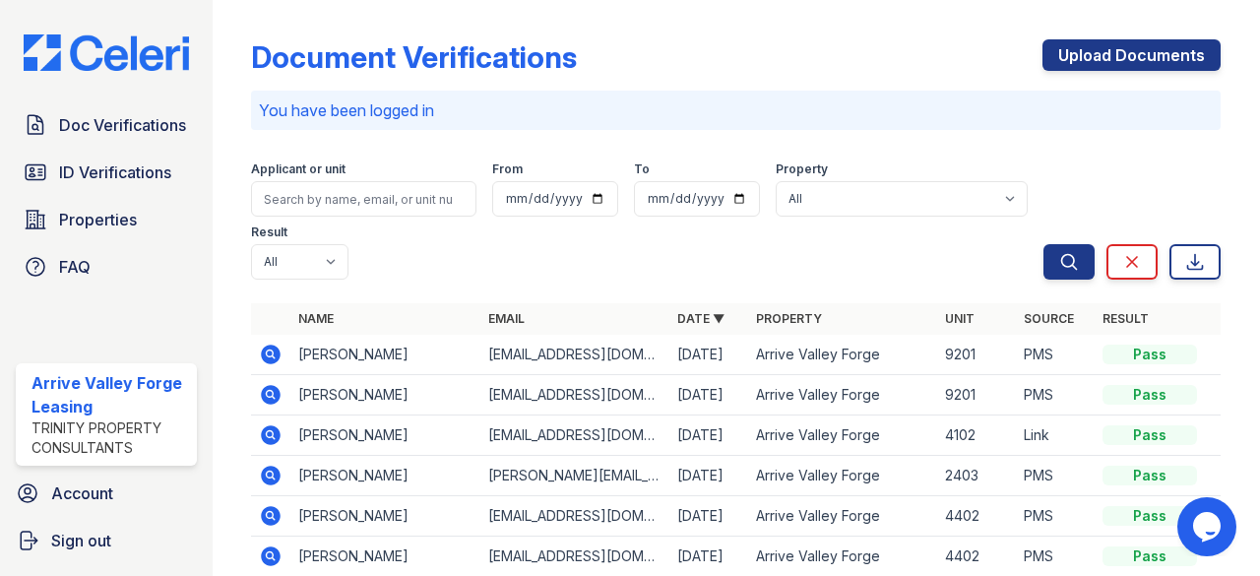 This screenshot has width=1260, height=576. Describe the element at coordinates (507, 169) in the screenshot. I see `label: From` at that location.